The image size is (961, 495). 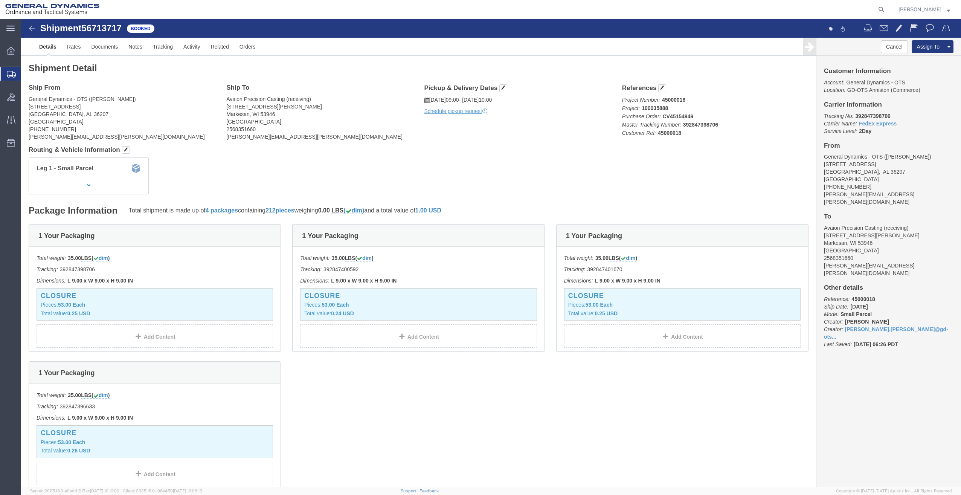 What do you see at coordinates (52, 9) in the screenshot?
I see `img: logo` at bounding box center [52, 9].